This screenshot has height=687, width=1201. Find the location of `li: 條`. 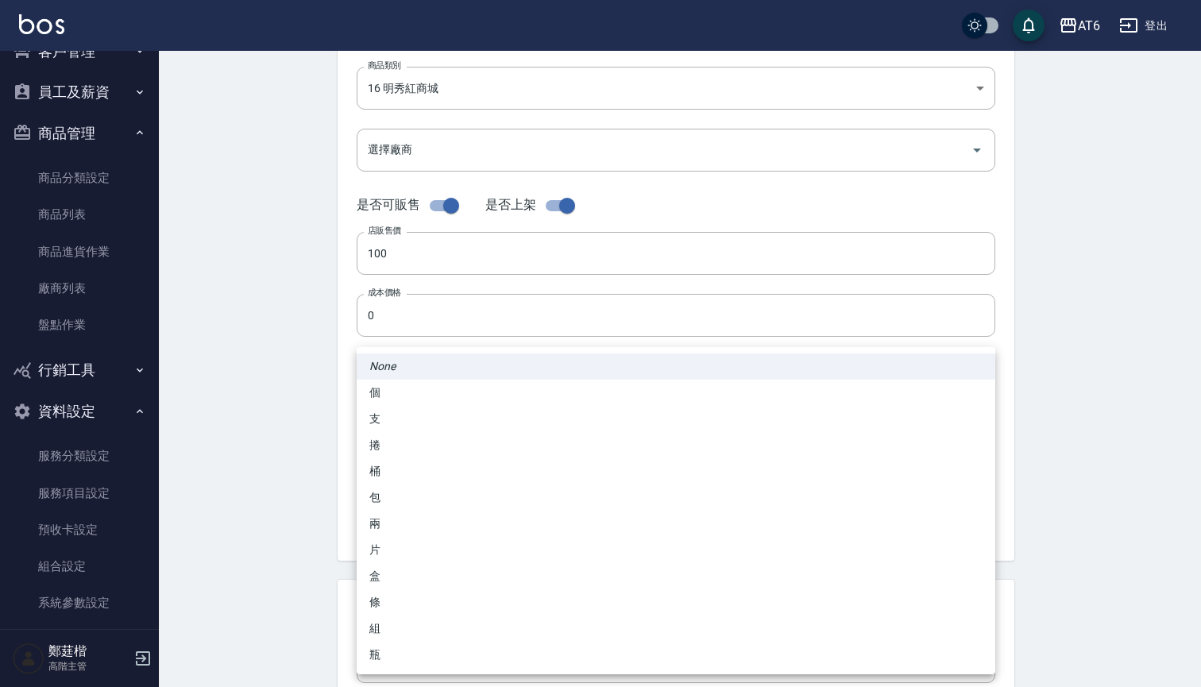

li: 條 is located at coordinates (676, 602).